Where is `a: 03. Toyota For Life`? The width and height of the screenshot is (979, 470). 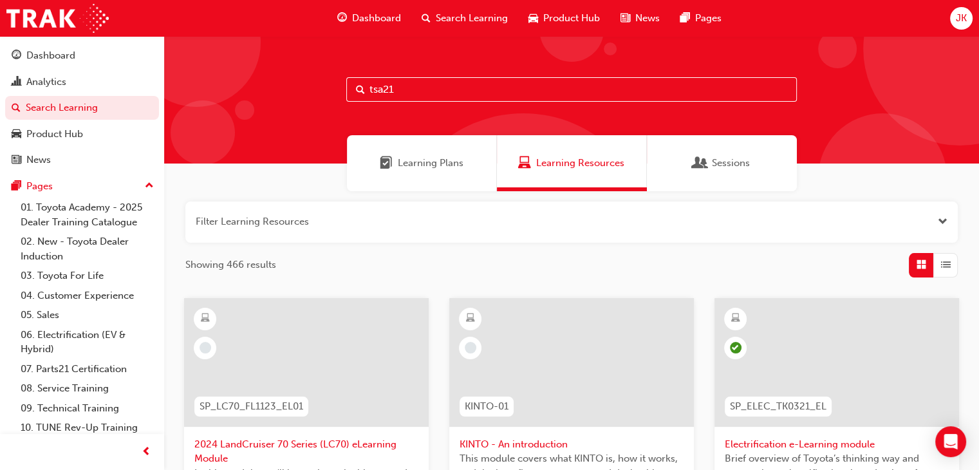 a: 03. Toyota For Life is located at coordinates (87, 275).